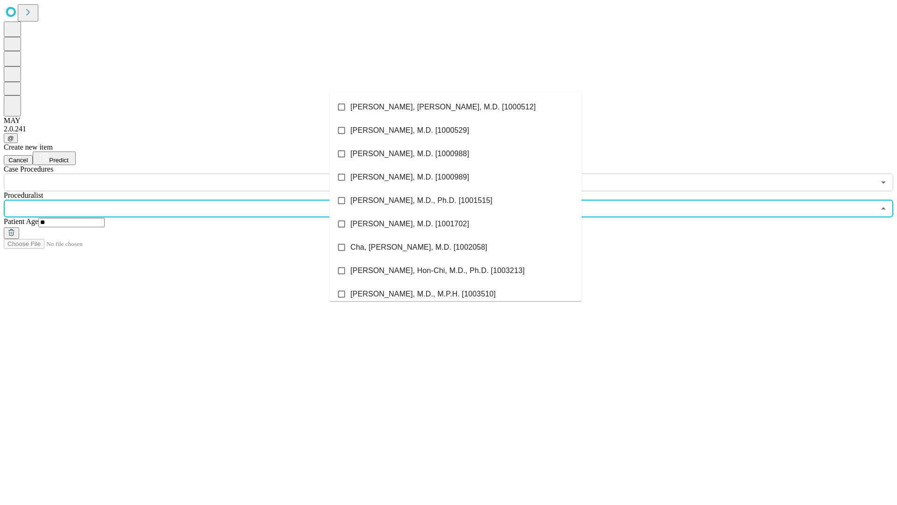  What do you see at coordinates (54, 158) in the screenshot?
I see `button: Predict` at bounding box center [54, 158].